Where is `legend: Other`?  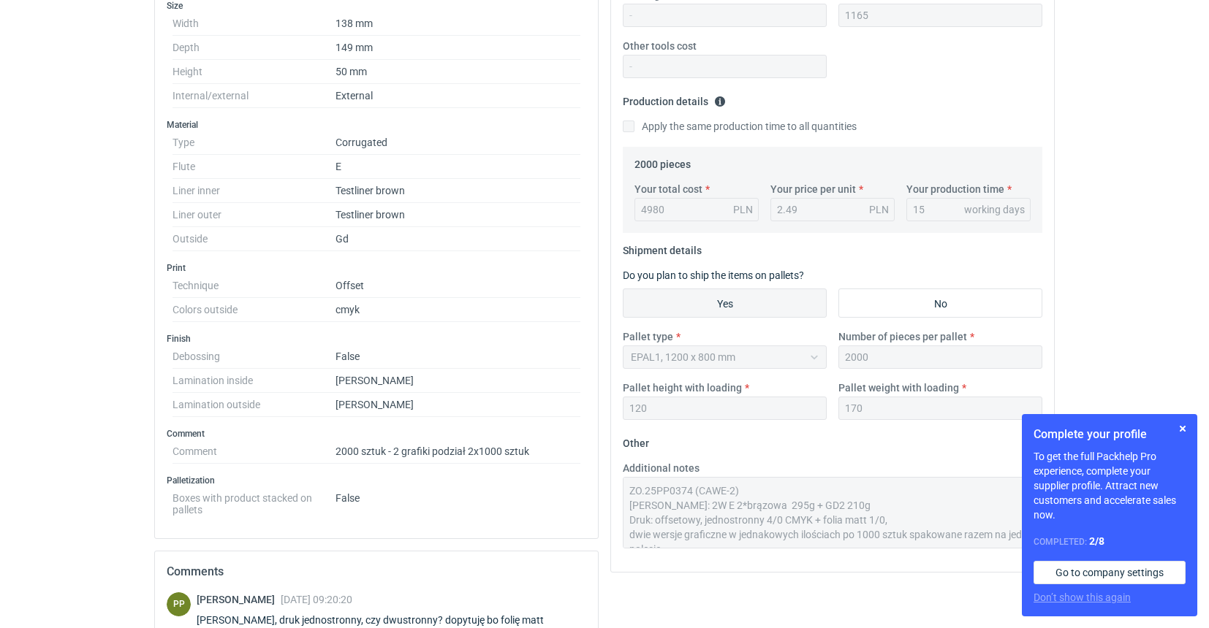 legend: Other is located at coordinates (636, 441).